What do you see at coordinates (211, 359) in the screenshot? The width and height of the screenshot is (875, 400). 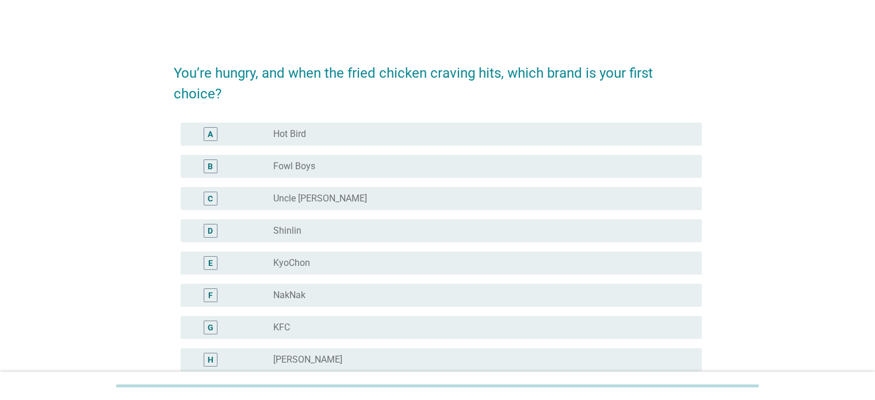 I see `div: H` at bounding box center [211, 359].